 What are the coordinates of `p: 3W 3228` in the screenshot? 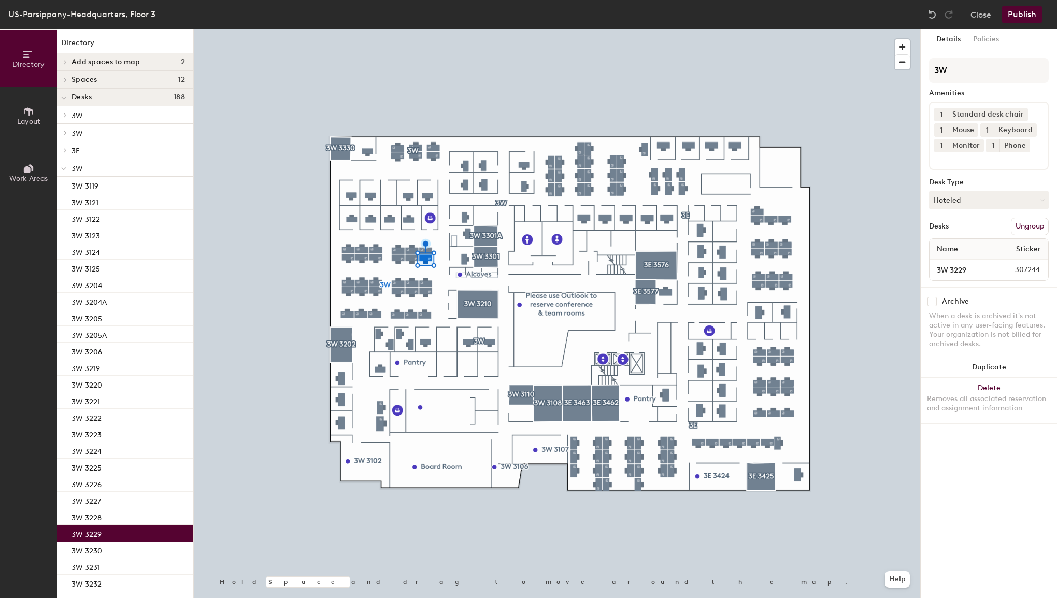 It's located at (87, 516).